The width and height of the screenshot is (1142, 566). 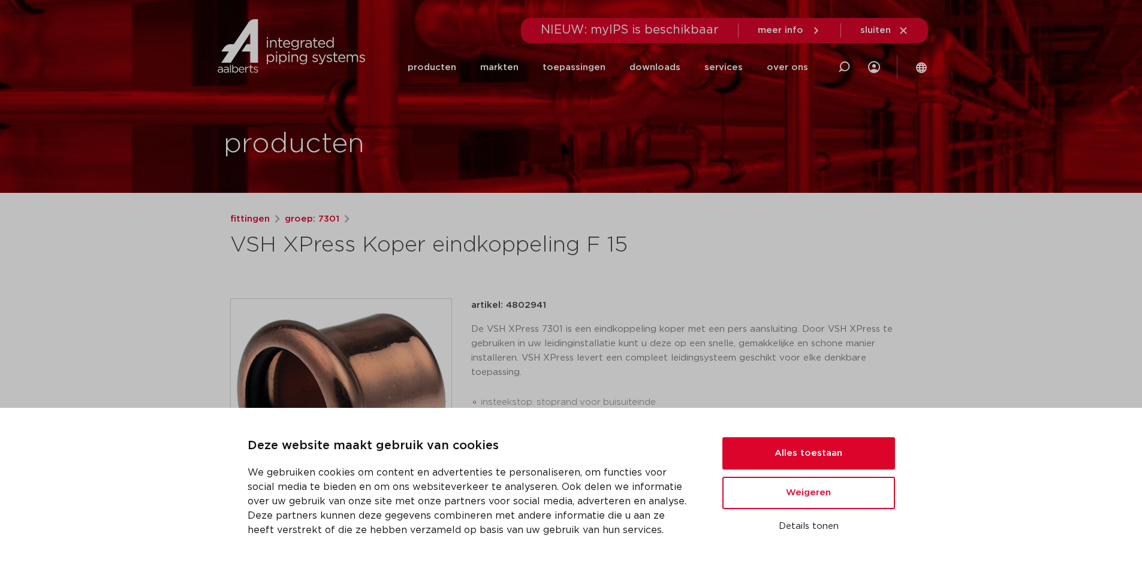 What do you see at coordinates (884, 31) in the screenshot?
I see `a: sluiten` at bounding box center [884, 31].